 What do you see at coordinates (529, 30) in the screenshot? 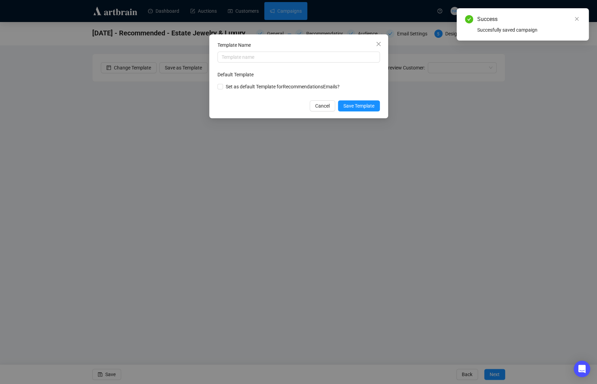
I see `div: Succesfully saved campaign` at bounding box center [529, 30].